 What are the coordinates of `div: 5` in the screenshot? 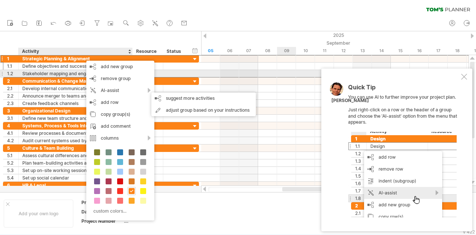 It's located at (13, 148).